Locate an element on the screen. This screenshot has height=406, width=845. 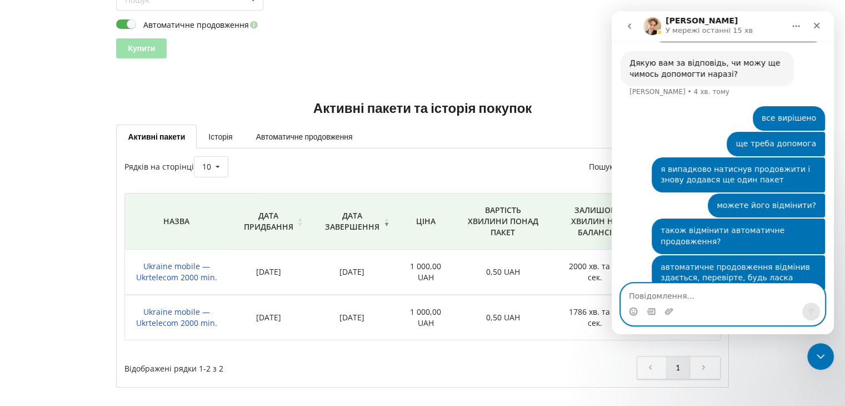
button: Надіслати повідомлення… is located at coordinates (199, 300).